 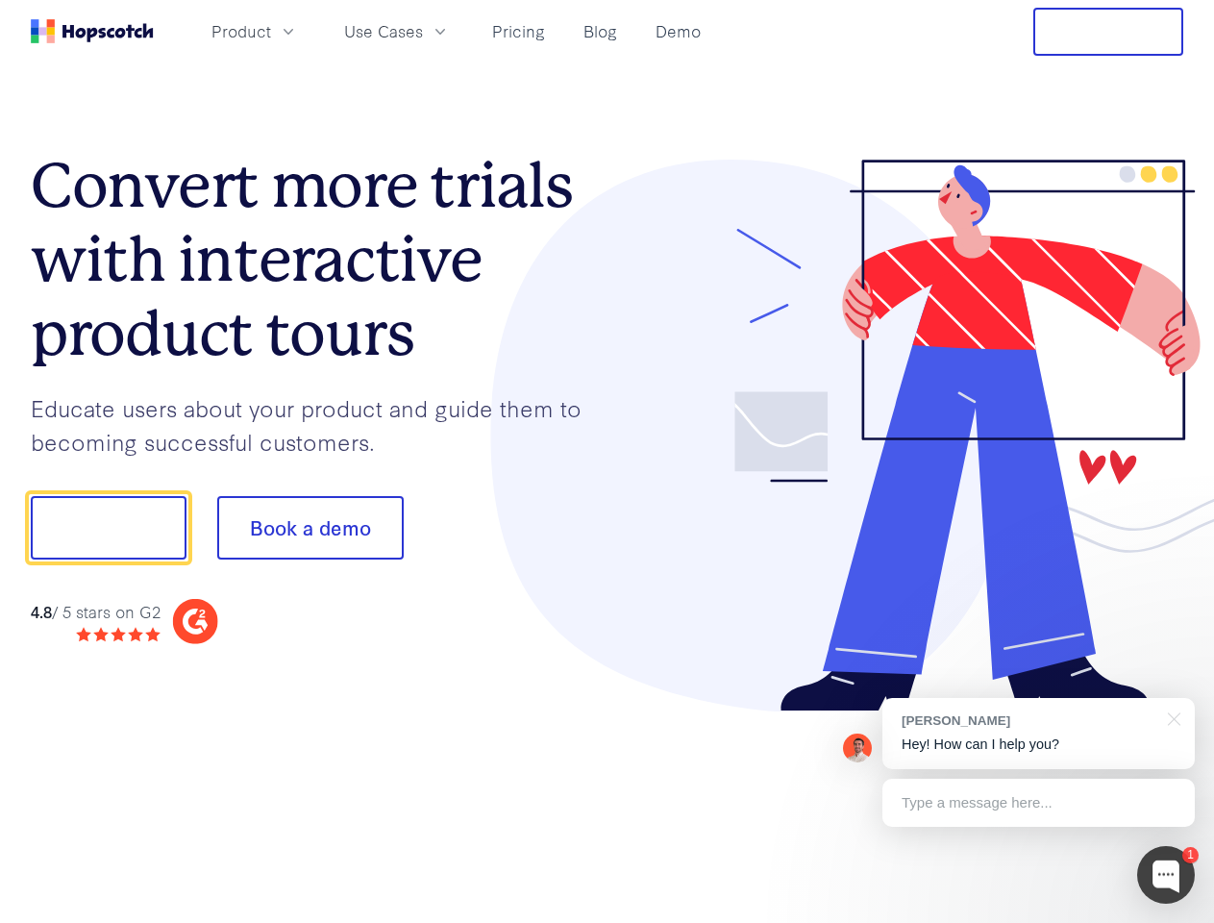 I want to click on div: 1, so click(x=1190, y=855).